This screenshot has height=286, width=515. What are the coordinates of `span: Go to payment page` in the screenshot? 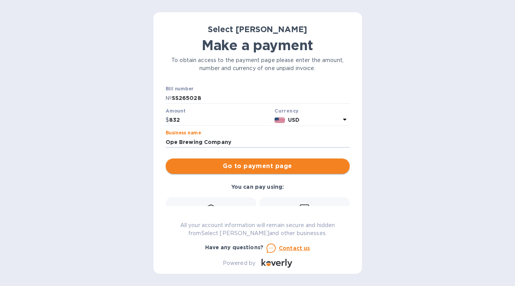 It's located at (258, 166).